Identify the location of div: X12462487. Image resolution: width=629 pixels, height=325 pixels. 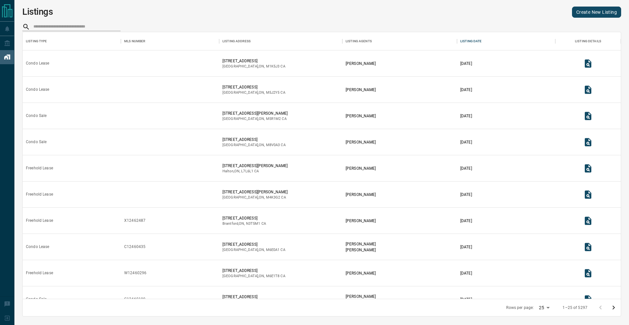
(135, 221).